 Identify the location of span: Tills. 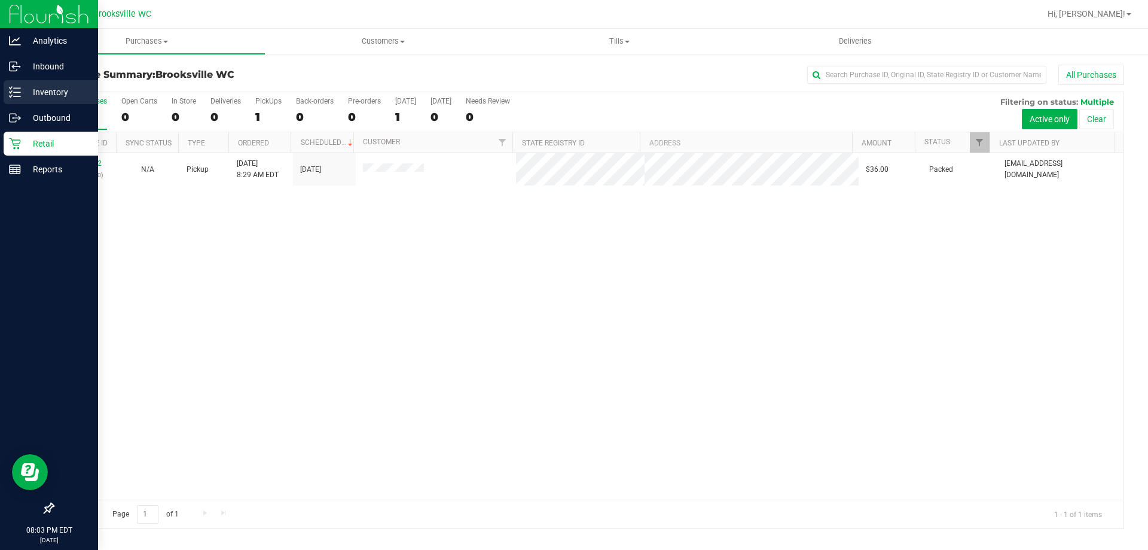
(619, 41).